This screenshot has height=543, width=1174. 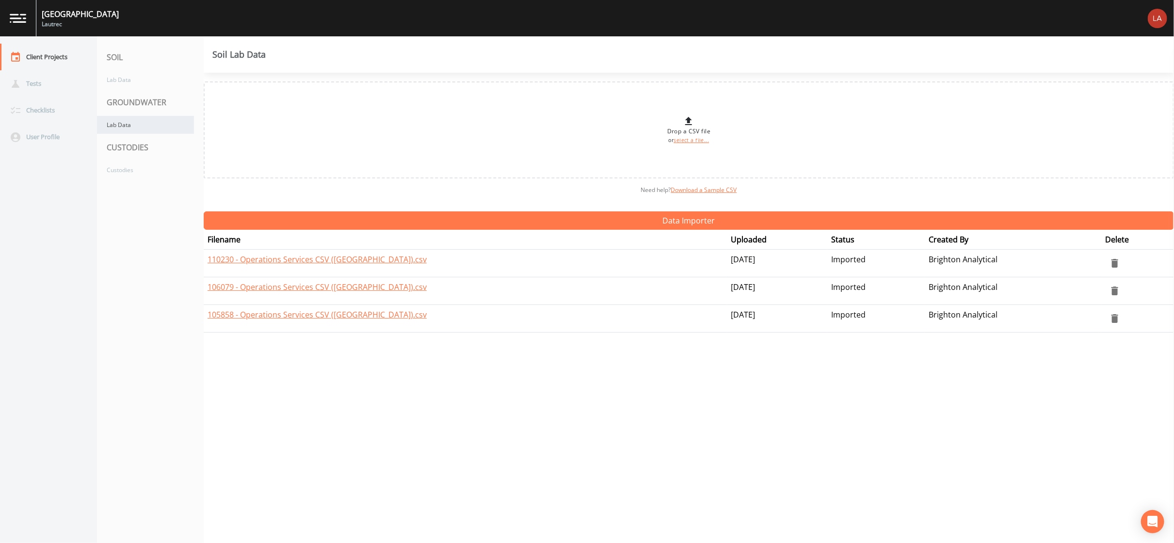 I want to click on div: Open Intercom Messenger, so click(x=1152, y=522).